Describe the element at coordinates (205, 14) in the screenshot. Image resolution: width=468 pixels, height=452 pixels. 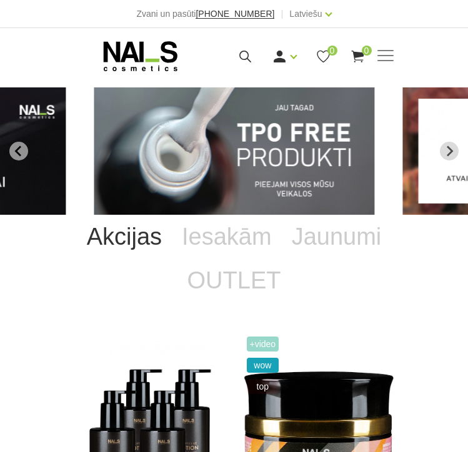
I see `div: Zvani un pasūti` at that location.